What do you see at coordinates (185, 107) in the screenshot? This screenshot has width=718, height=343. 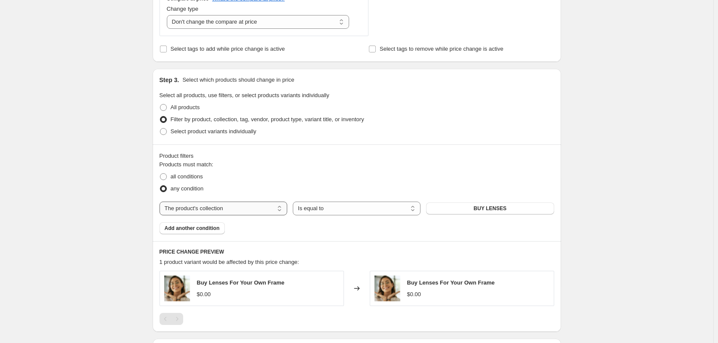 I see `span: All products` at bounding box center [185, 107].